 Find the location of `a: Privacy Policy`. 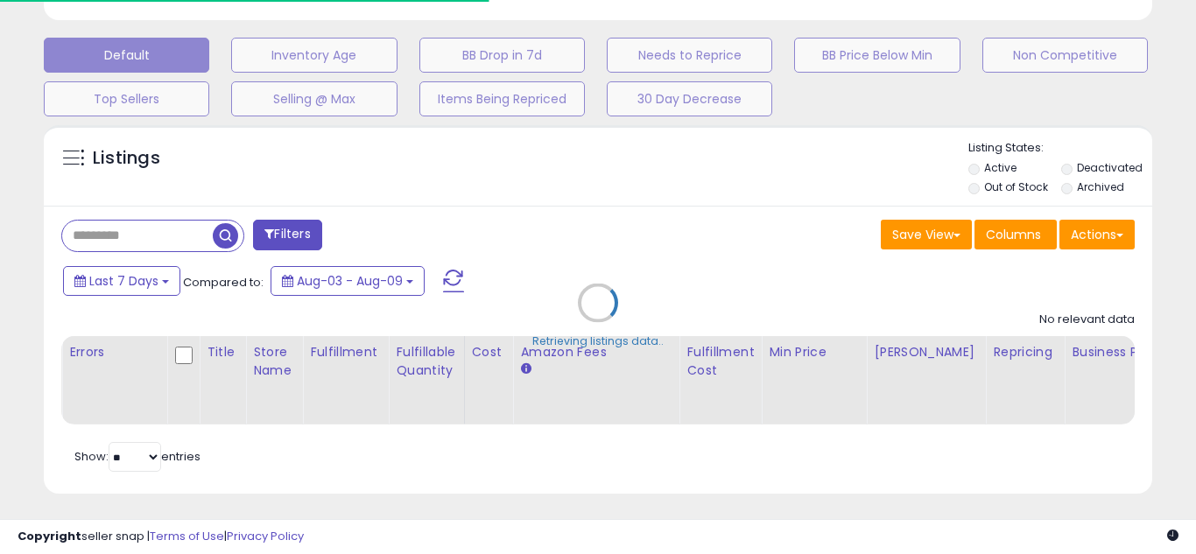

a: Privacy Policy is located at coordinates (265, 536).